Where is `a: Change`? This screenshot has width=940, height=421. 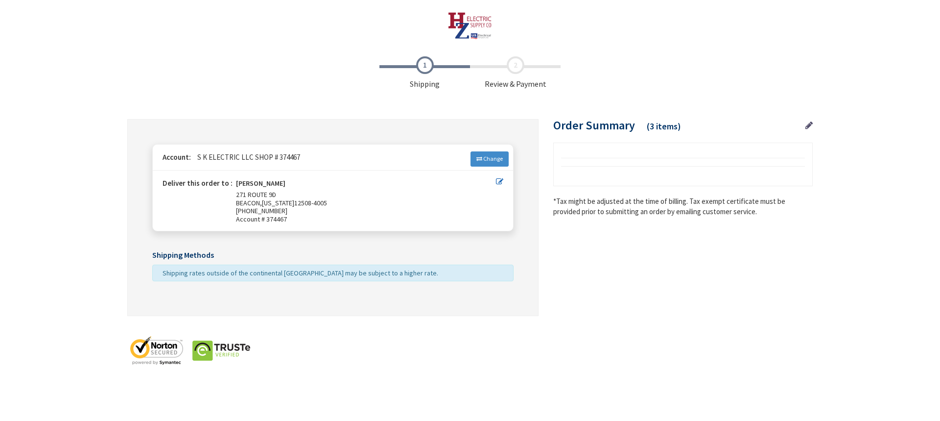 a: Change is located at coordinates (490, 159).